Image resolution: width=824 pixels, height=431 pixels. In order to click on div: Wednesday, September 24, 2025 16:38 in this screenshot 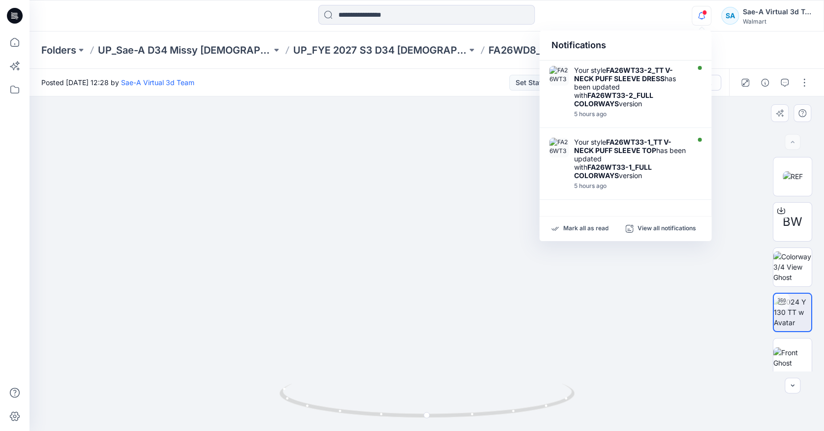, I will do `click(631, 186)`.